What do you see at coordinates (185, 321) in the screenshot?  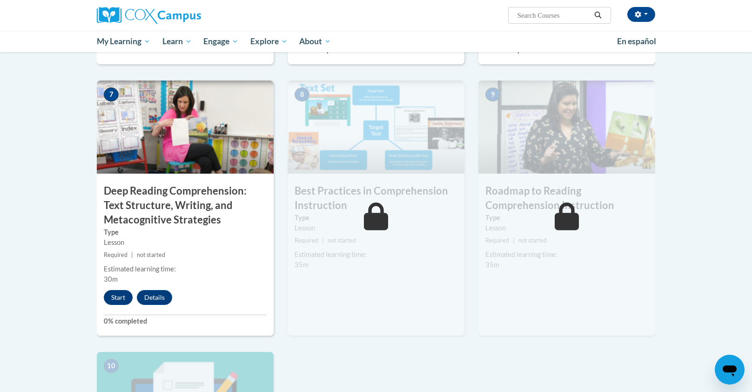 I see `label: 0% completed` at bounding box center [185, 321].